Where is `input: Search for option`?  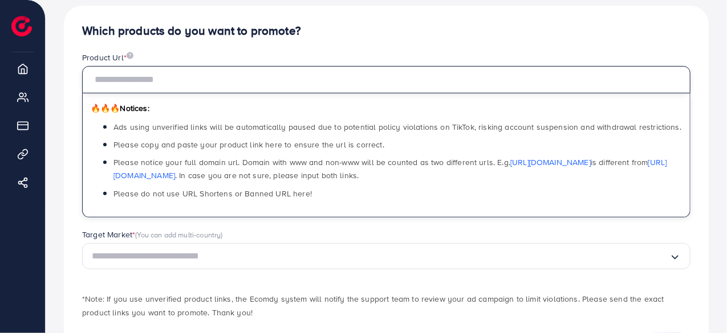 input: Search for option is located at coordinates (380, 256).